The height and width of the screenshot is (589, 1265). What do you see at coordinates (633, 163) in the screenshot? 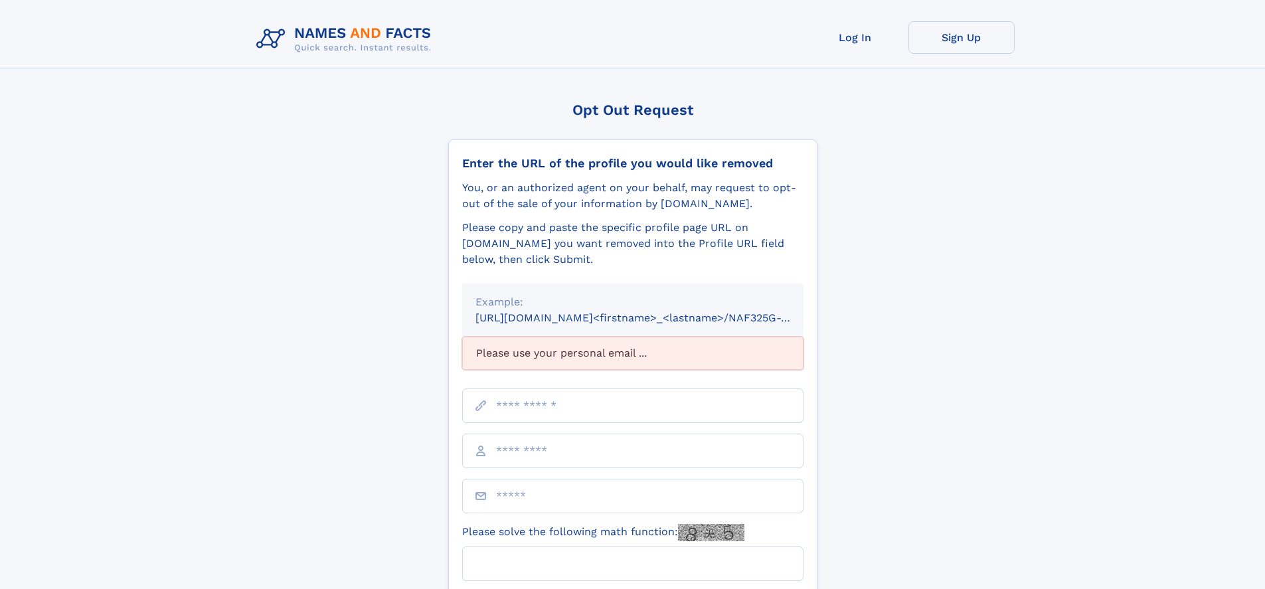
I see `div: Enter the URL of the profile you would like removed` at bounding box center [633, 163].